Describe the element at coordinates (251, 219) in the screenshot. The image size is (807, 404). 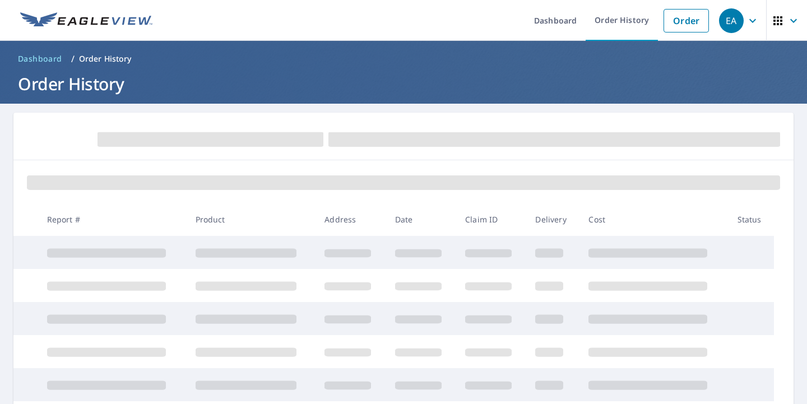
I see `th: Product` at that location.